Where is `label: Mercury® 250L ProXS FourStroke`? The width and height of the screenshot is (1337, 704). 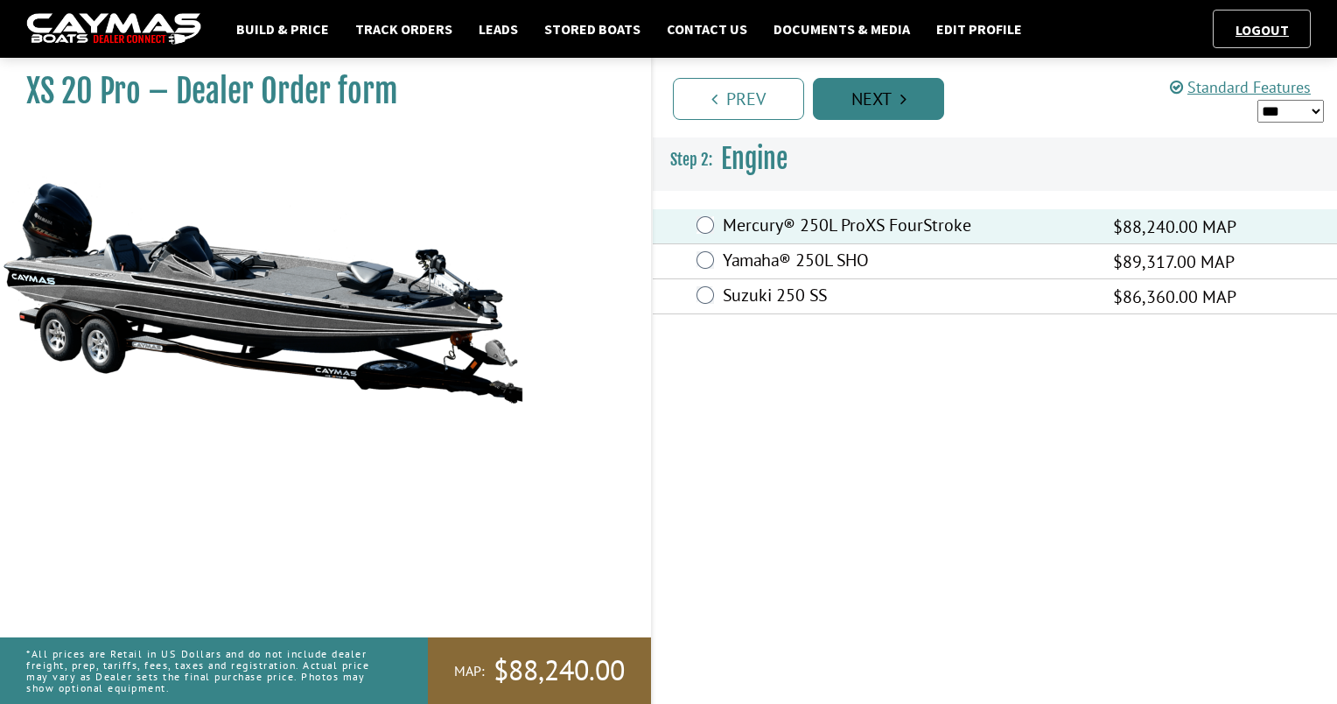 label: Mercury® 250L ProXS FourStroke is located at coordinates (907, 227).